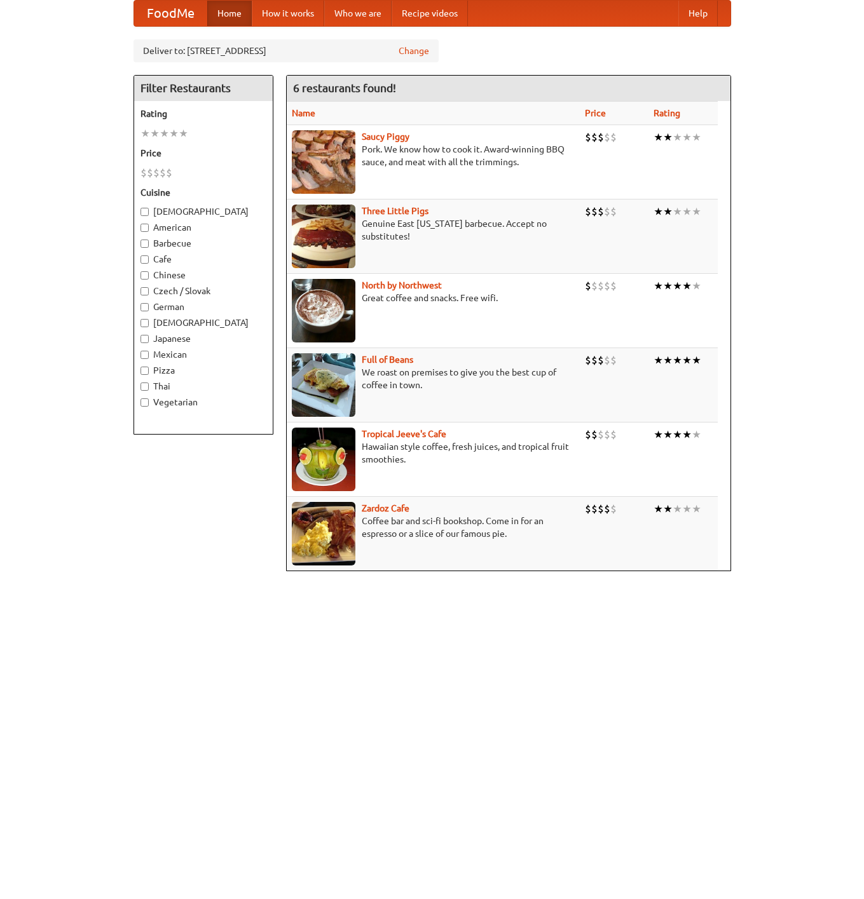 The width and height of the screenshot is (864, 899). What do you see at coordinates (144, 402) in the screenshot?
I see `input: Vegetarian` at bounding box center [144, 402].